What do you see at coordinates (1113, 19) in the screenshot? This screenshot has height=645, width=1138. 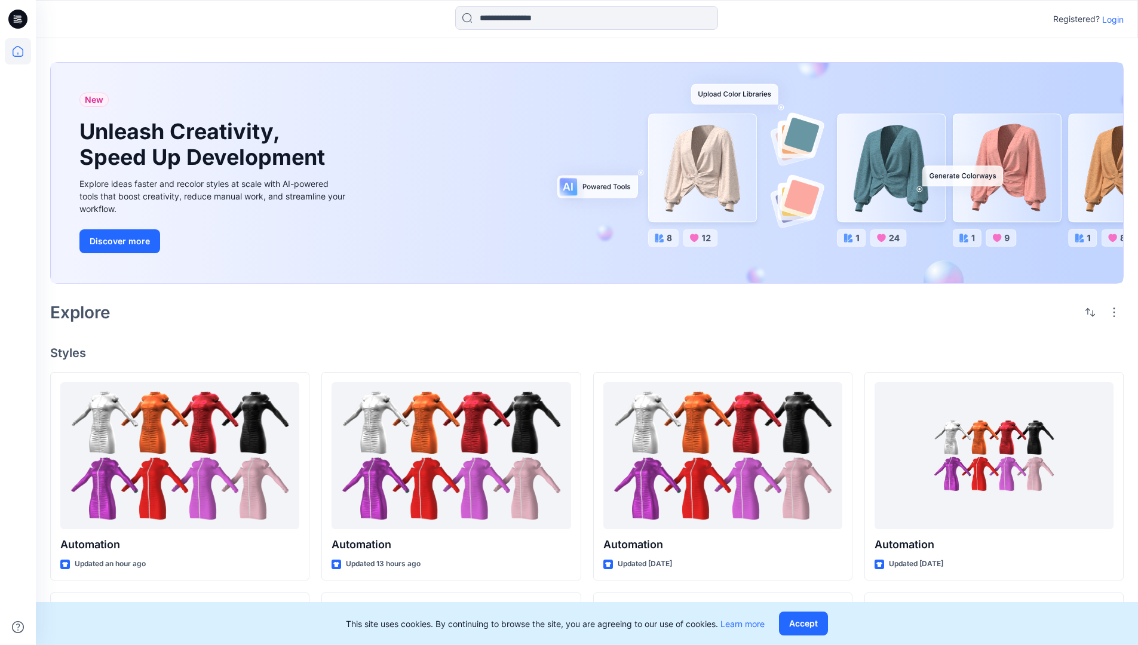 I see `p: Login` at bounding box center [1113, 19].